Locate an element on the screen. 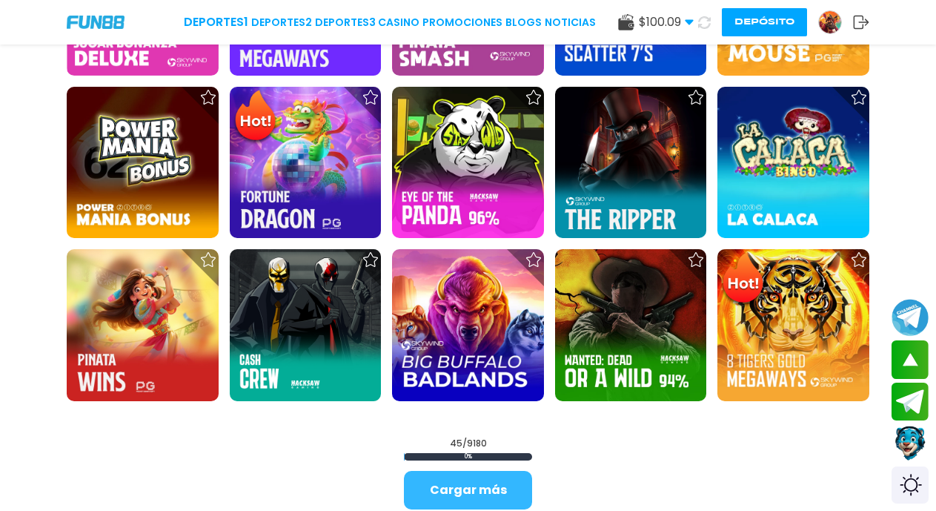 This screenshot has height=511, width=936. img: Company Logo is located at coordinates (96, 21).